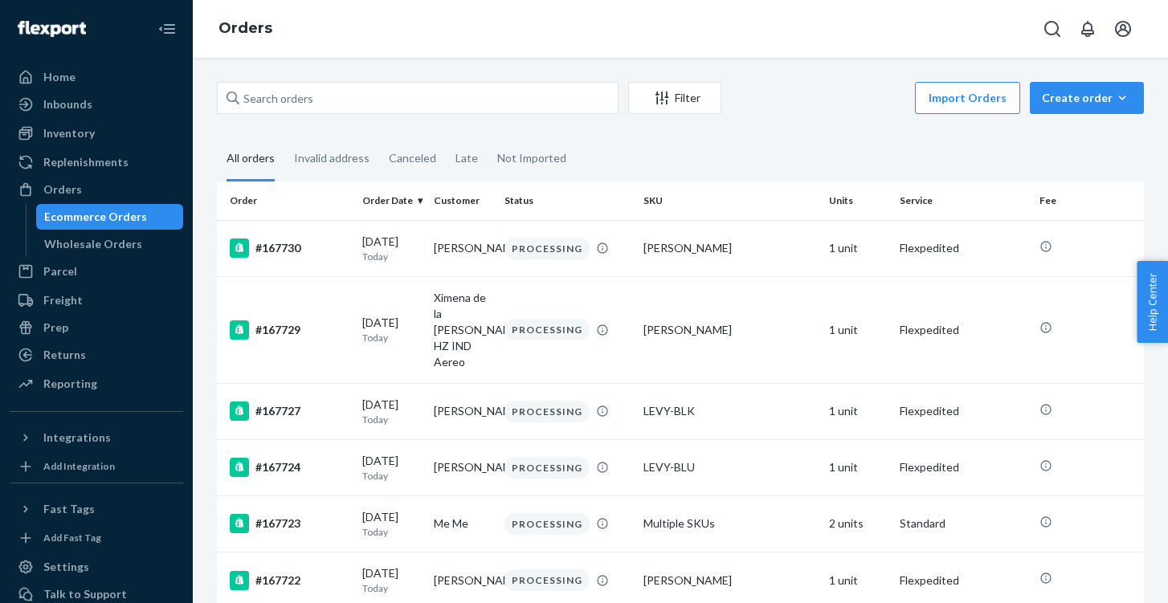 The width and height of the screenshot is (1168, 603). I want to click on button: Import Orders, so click(967, 98).